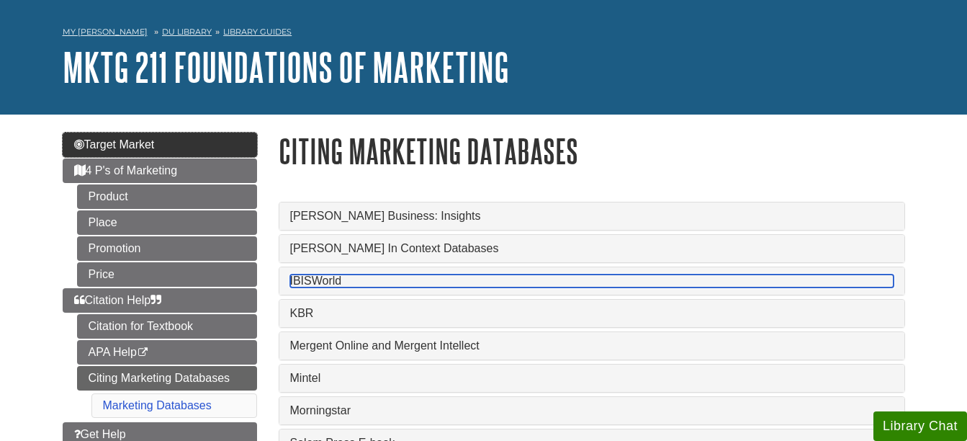 This screenshot has height=441, width=967. What do you see at coordinates (286, 67) in the screenshot?
I see `a: MKTG 211 Foundations of Marketing` at bounding box center [286, 67].